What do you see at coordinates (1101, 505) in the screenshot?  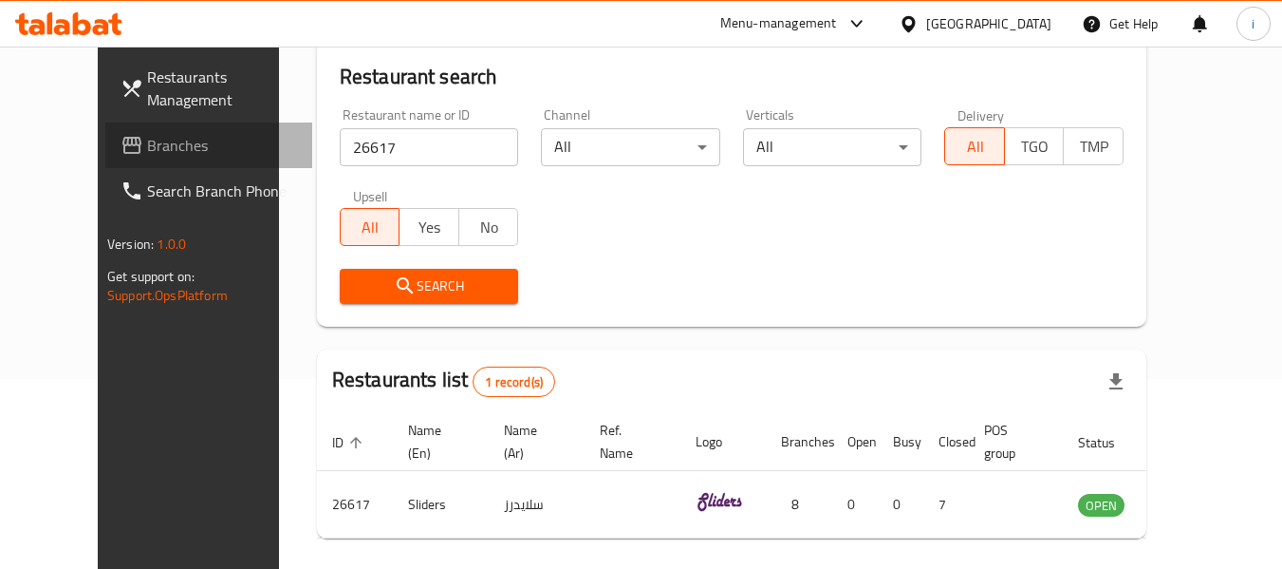 I see `span: OPEN` at bounding box center [1101, 505].